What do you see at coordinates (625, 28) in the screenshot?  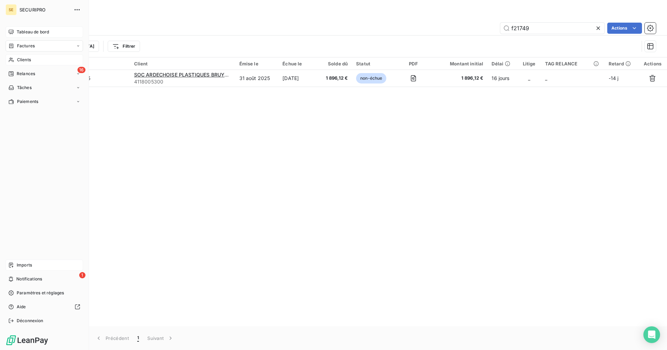 I see `button: Actions` at bounding box center [625, 28].